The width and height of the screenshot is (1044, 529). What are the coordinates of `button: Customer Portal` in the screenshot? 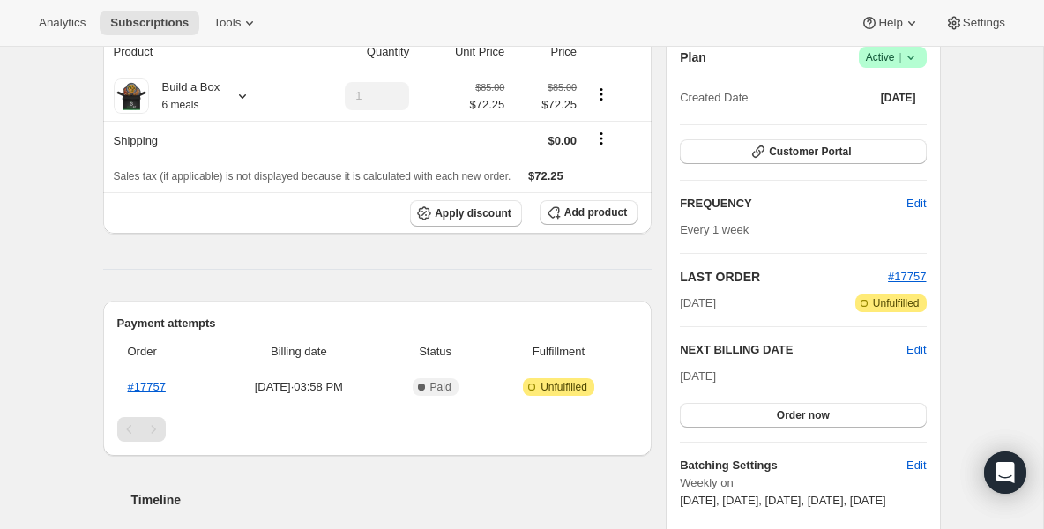 It's located at (802, 152).